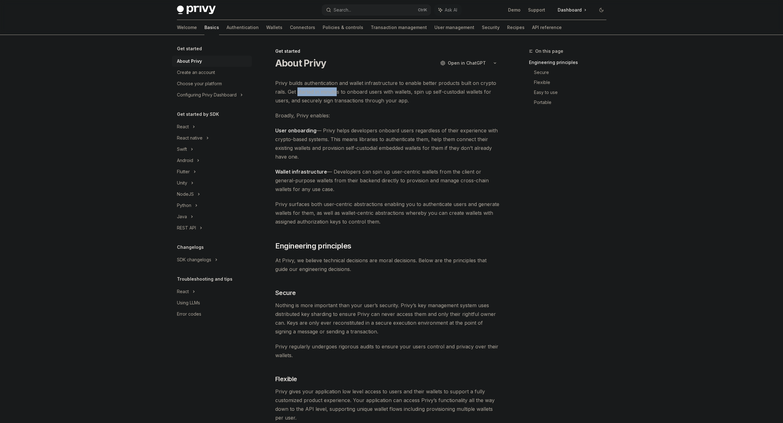 This screenshot has height=423, width=783. Describe the element at coordinates (212, 61) in the screenshot. I see `a: About Privy` at that location.